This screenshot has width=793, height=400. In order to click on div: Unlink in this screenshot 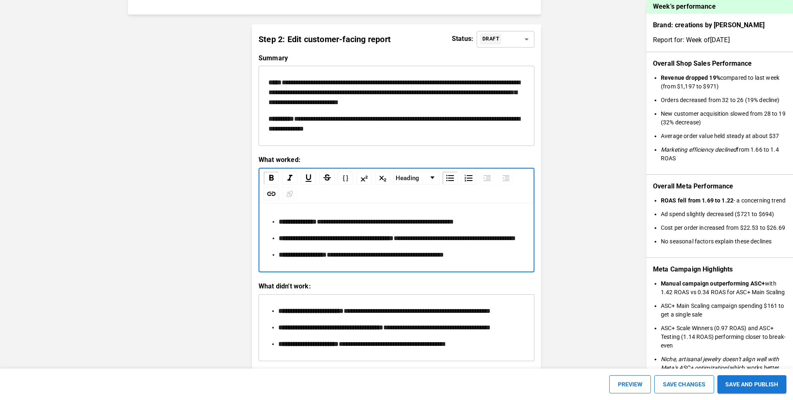, I will do `click(289, 194)`.